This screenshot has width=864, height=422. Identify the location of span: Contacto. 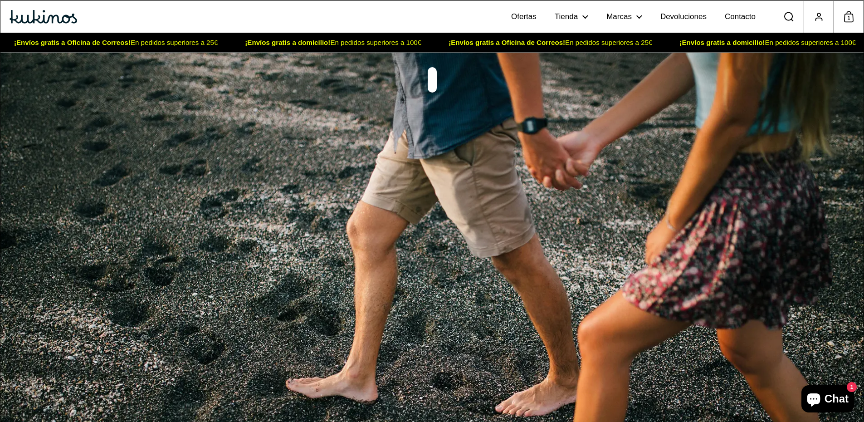
(741, 17).